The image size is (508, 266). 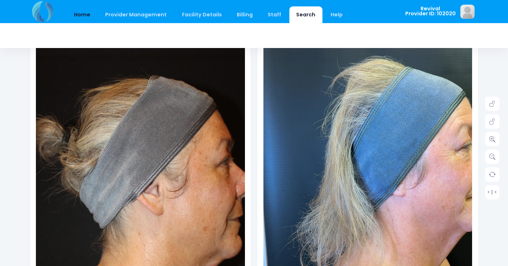 What do you see at coordinates (244, 15) in the screenshot?
I see `a: Billing` at bounding box center [244, 15].